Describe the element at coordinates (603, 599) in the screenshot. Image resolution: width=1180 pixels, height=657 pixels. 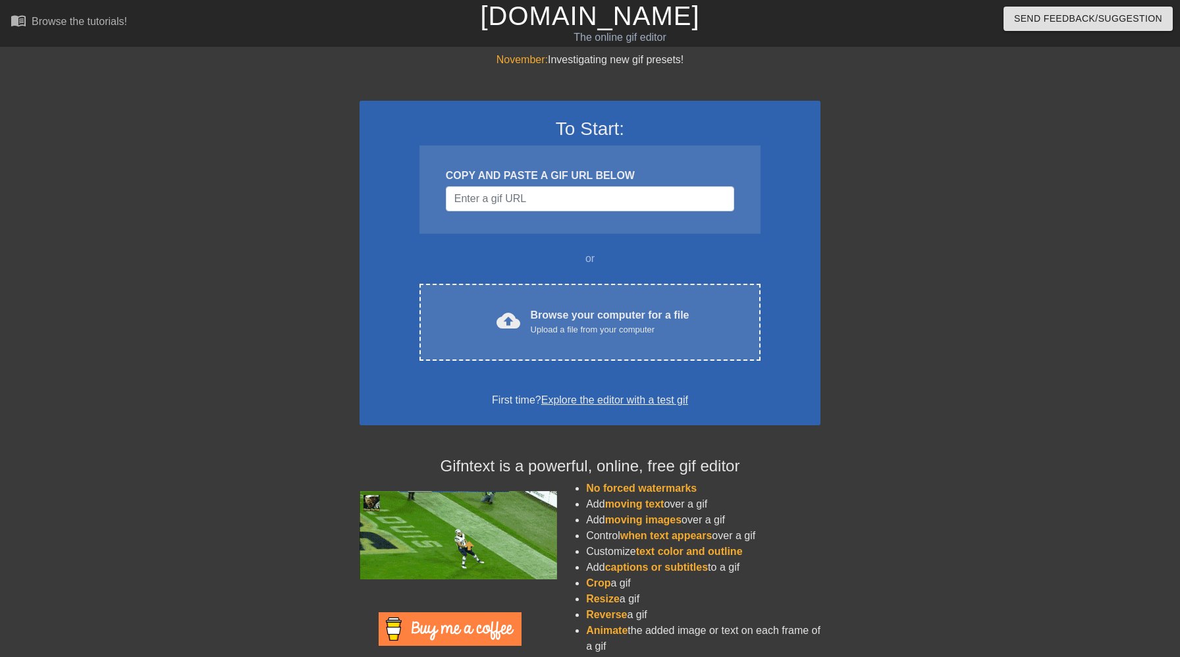
I see `span: Resize` at that location.